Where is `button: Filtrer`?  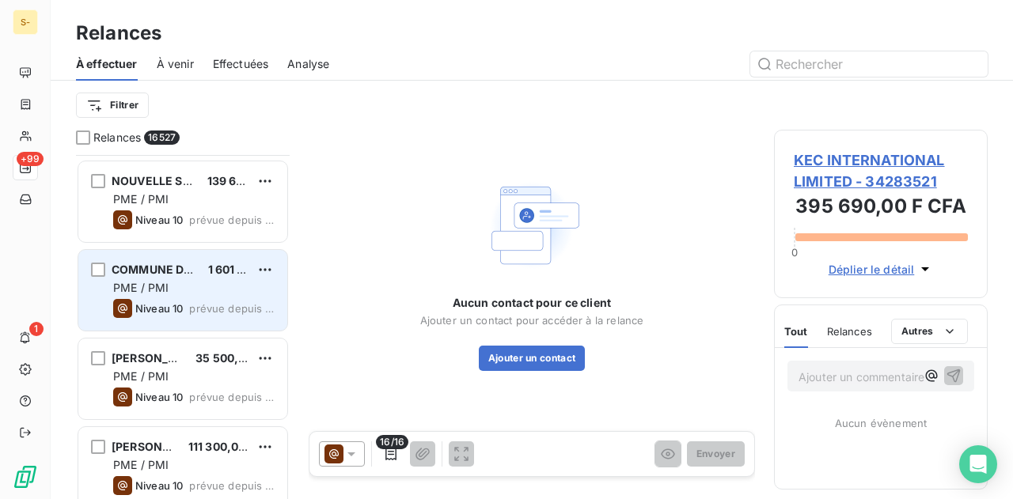
button: Filtrer is located at coordinates (112, 105).